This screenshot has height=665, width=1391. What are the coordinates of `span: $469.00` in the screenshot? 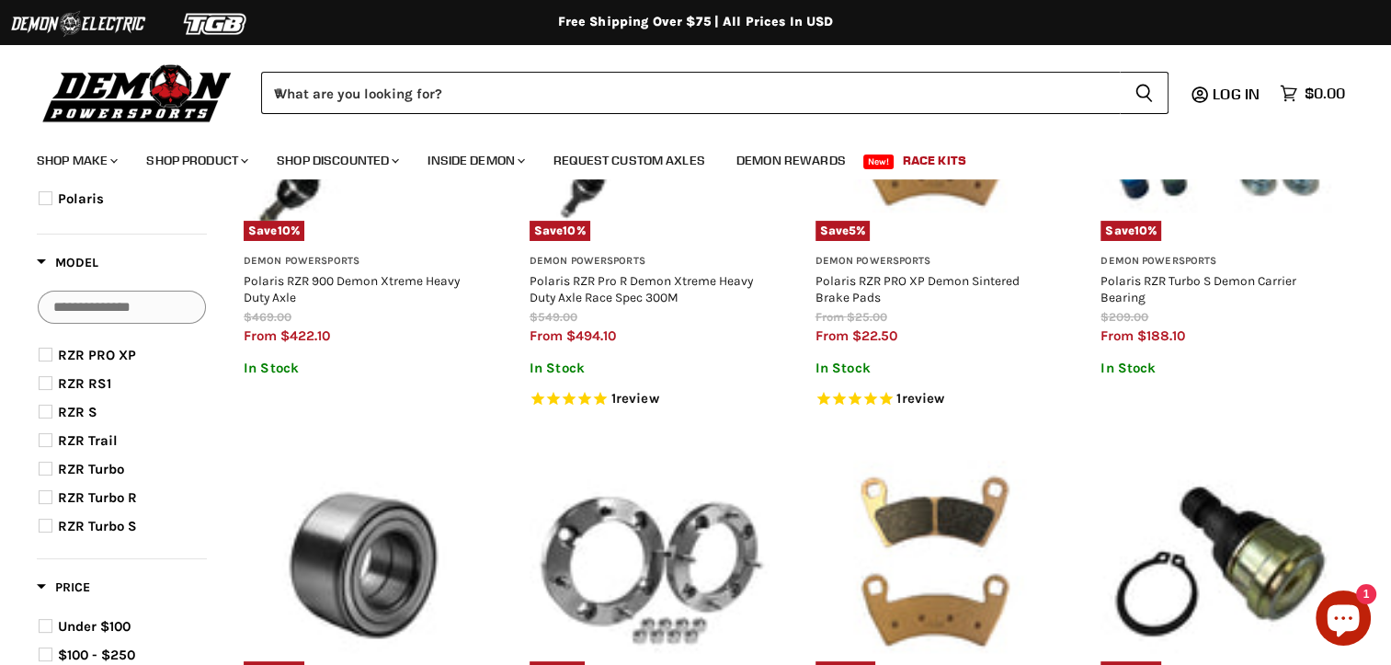 It's located at (268, 316).